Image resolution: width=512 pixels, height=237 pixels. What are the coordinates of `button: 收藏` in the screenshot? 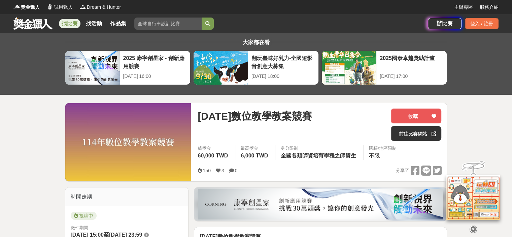 It's located at (416, 116).